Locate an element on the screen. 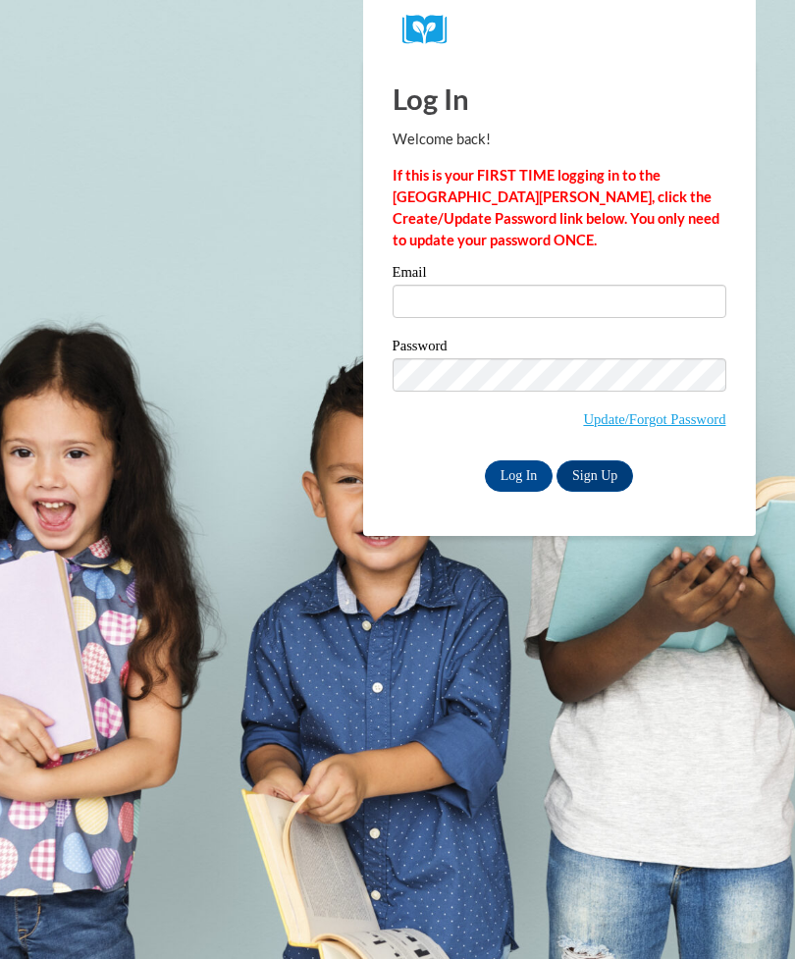 The height and width of the screenshot is (959, 795). label: Email is located at coordinates (560, 275).